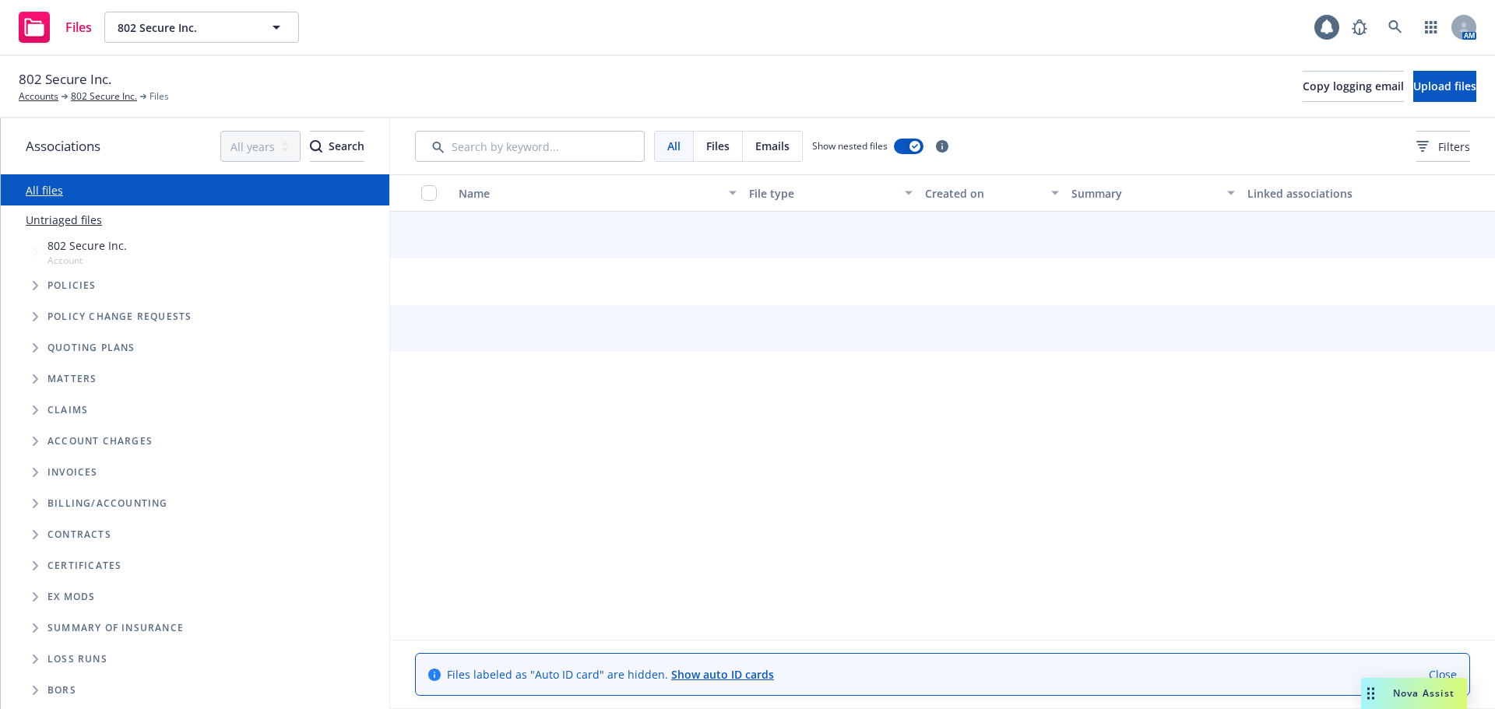  I want to click on a: Untriaged files, so click(64, 220).